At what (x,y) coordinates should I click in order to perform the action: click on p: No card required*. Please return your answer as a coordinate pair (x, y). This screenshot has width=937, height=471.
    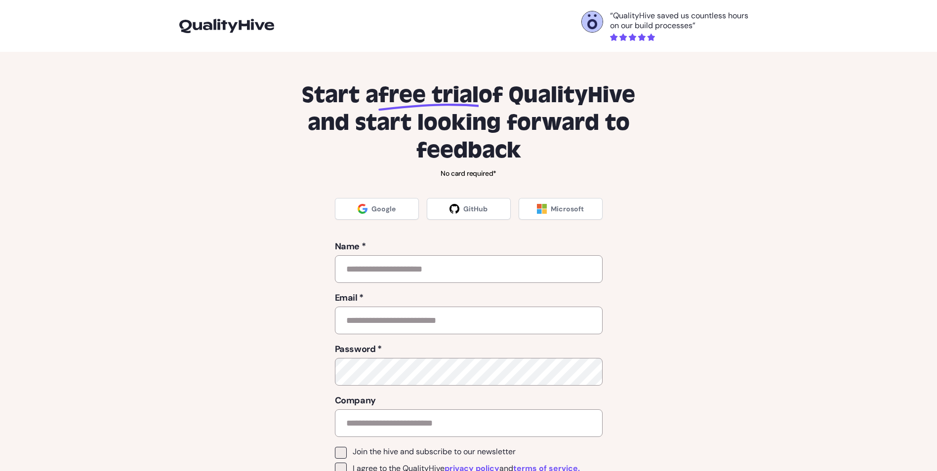
    Looking at the image, I should click on (469, 173).